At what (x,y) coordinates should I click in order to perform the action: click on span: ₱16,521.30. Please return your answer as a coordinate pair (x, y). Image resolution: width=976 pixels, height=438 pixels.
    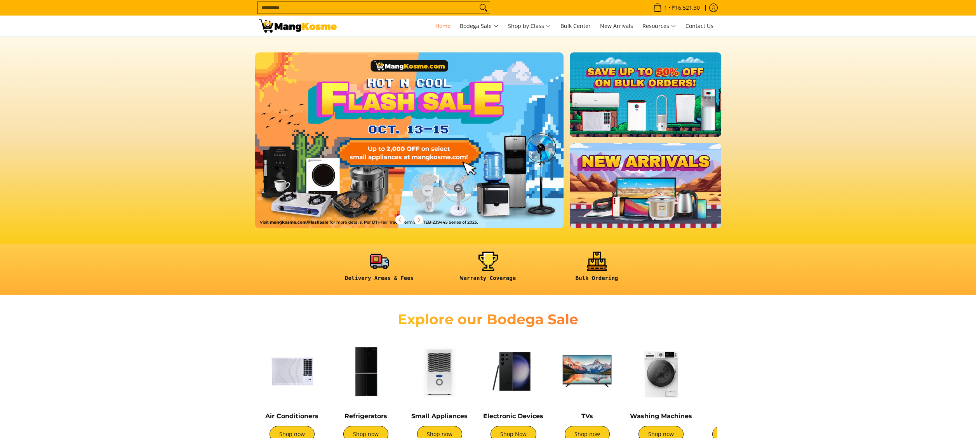
    Looking at the image, I should click on (685, 8).